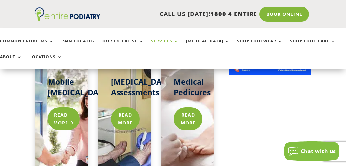 This screenshot has height=166, width=346. Describe the element at coordinates (270, 73) in the screenshot. I see `a: Telstra Business Awards QLD State Finalist - Championing Health Category` at that location.